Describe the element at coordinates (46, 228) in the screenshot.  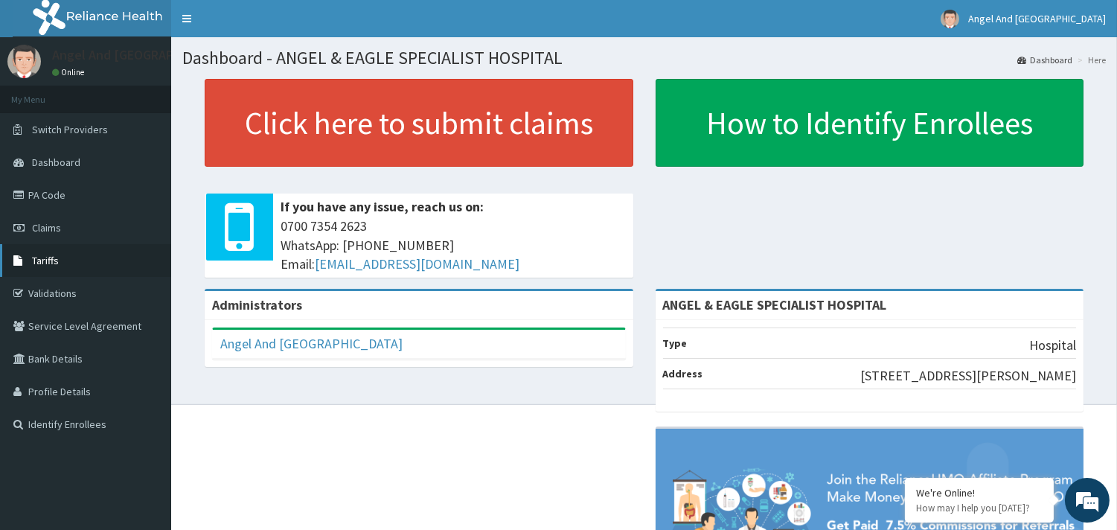
I see `span: Claims` at that location.